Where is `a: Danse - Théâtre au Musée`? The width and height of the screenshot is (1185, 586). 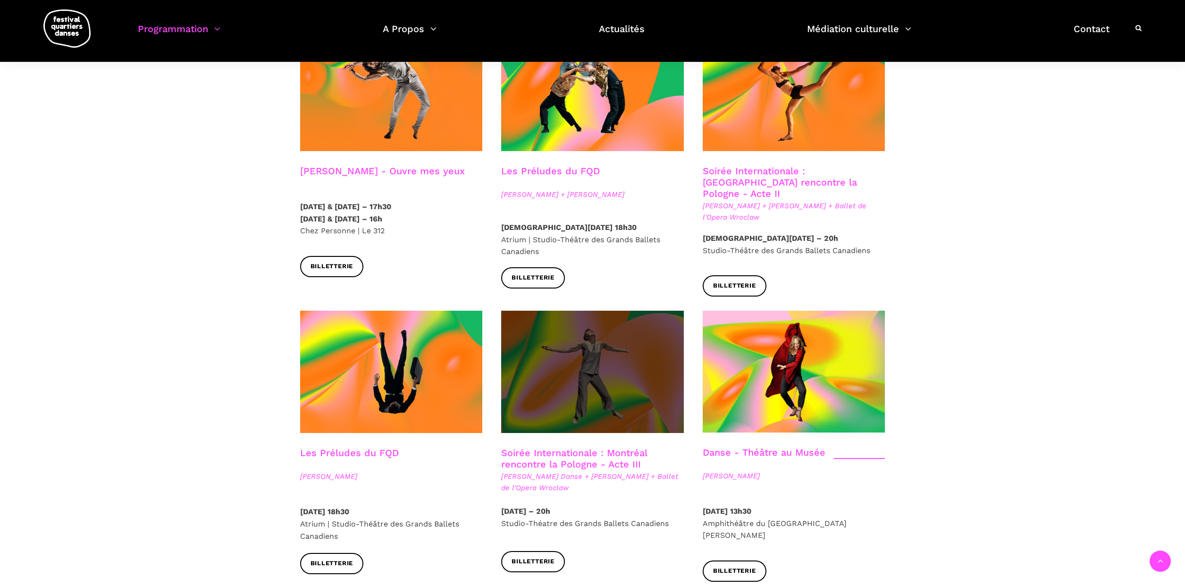
a: Danse - Théâtre au Musée is located at coordinates (764, 452).